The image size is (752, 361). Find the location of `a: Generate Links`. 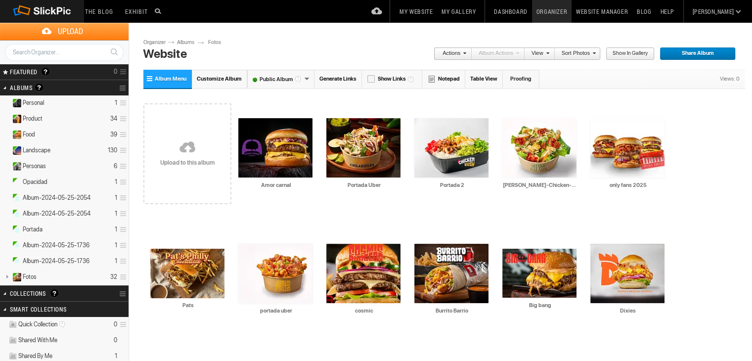

a: Generate Links is located at coordinates (338, 79).